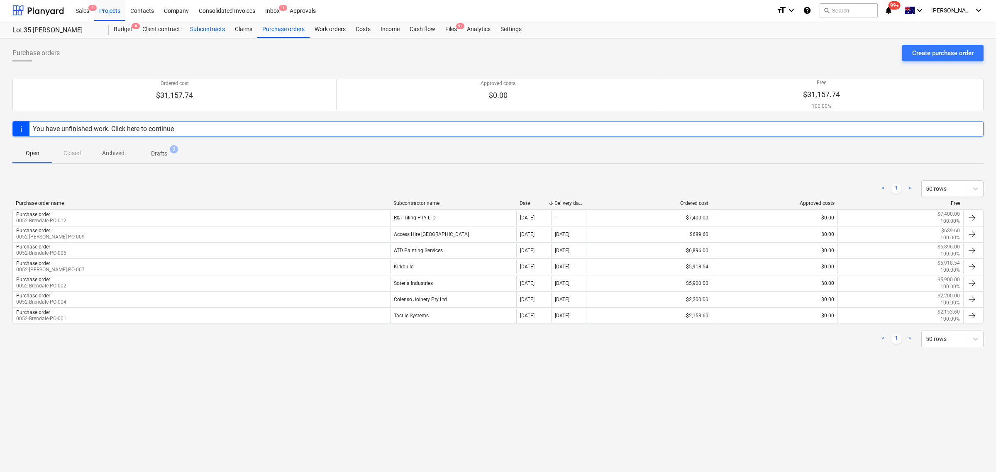 Image resolution: width=996 pixels, height=472 pixels. Describe the element at coordinates (453, 251) in the screenshot. I see `div: ATD Painting Services` at that location.